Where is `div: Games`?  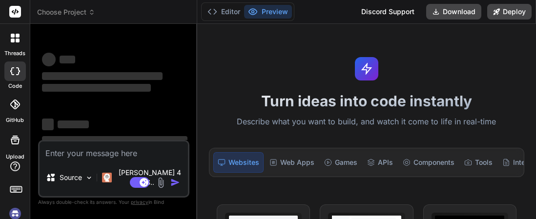 div: Games is located at coordinates (341, 163).